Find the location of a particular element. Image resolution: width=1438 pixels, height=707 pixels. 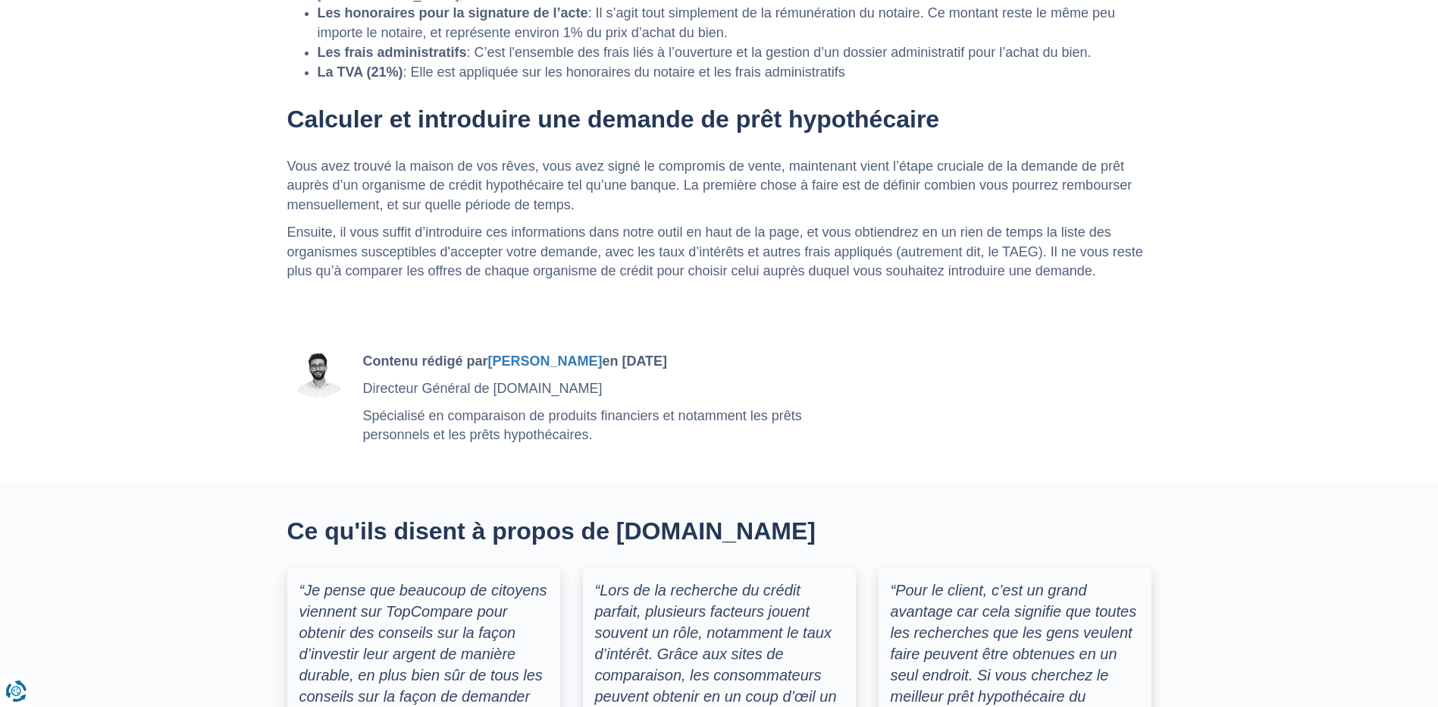

p: Ensuite, il vous suffit d’introduire ces informations dans notre outil en haut de la page, et vou... is located at coordinates (720, 252).